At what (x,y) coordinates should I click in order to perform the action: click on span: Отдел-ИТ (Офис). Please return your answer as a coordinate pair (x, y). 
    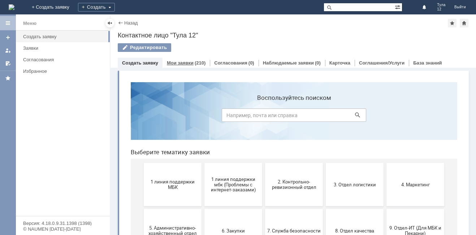
    Looking at the image, I should click on (230, 200).